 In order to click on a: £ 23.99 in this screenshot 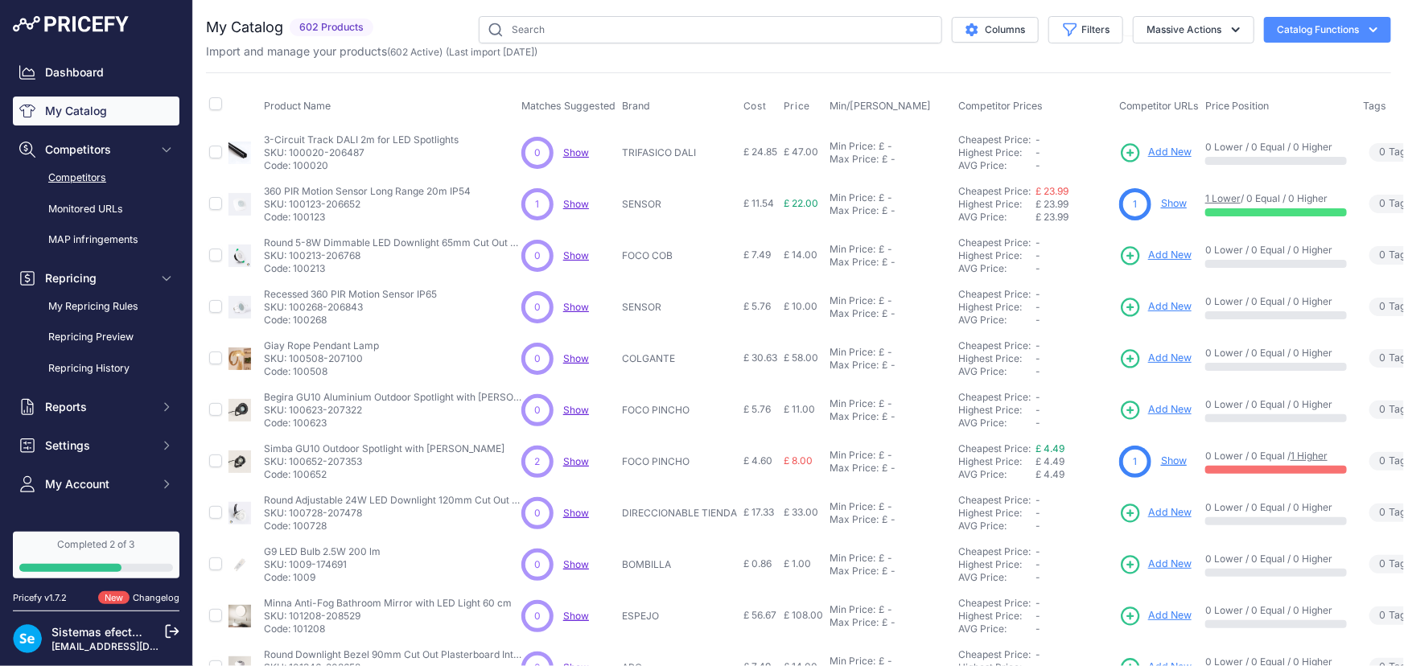, I will do `click(1051, 191)`.